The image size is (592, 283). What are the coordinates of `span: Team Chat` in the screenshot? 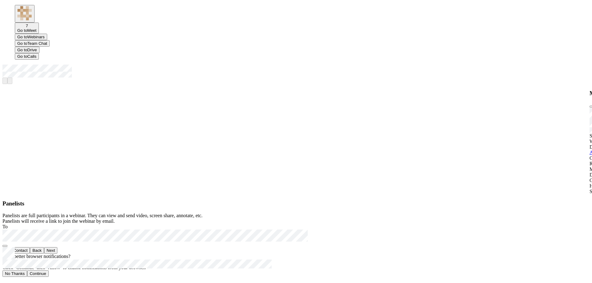 It's located at (37, 43).